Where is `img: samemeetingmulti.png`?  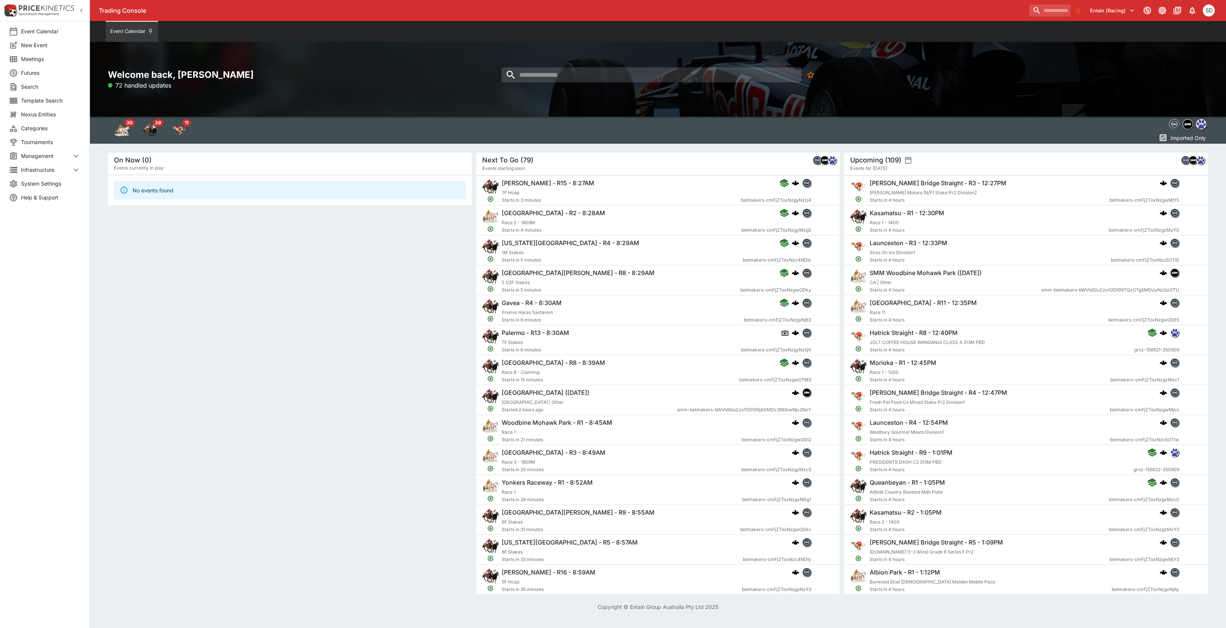 img: samemeetingmulti.png is located at coordinates (1174, 273).